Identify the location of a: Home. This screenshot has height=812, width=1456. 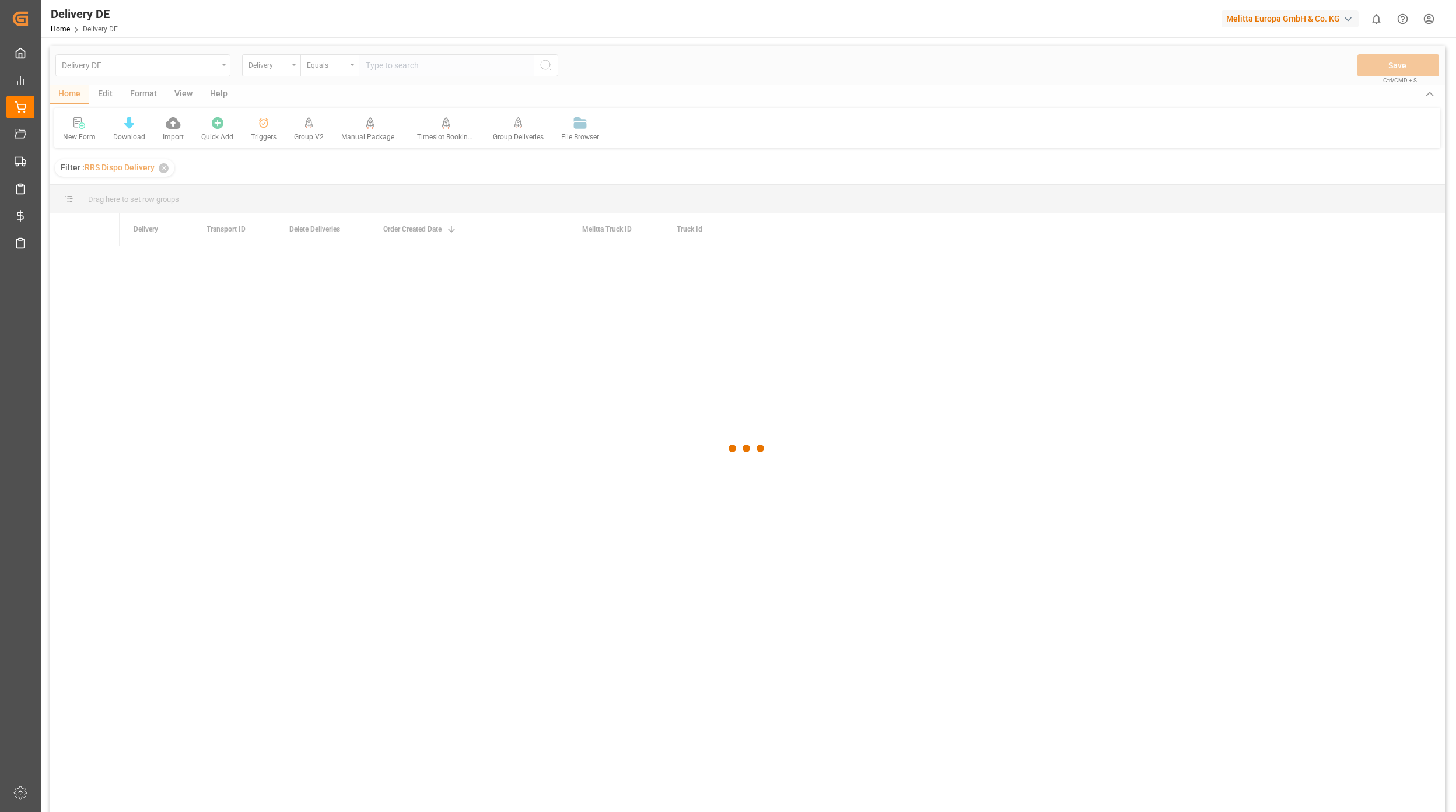
(60, 29).